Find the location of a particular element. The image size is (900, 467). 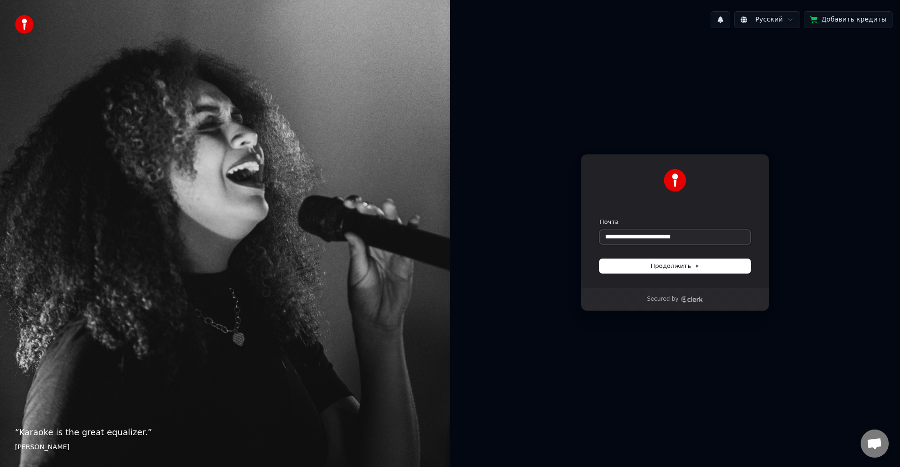

a: Открытый чат is located at coordinates (874, 444).